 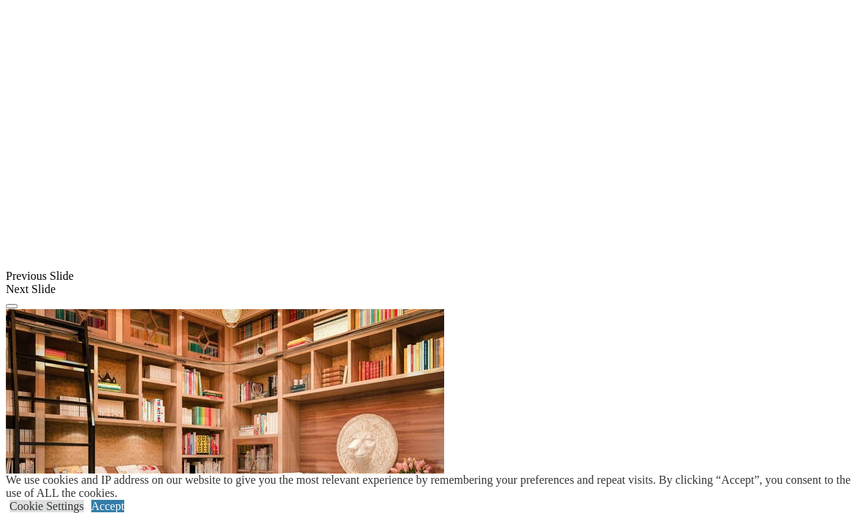 What do you see at coordinates (47, 505) in the screenshot?
I see `a: Cookie Settings` at bounding box center [47, 505].